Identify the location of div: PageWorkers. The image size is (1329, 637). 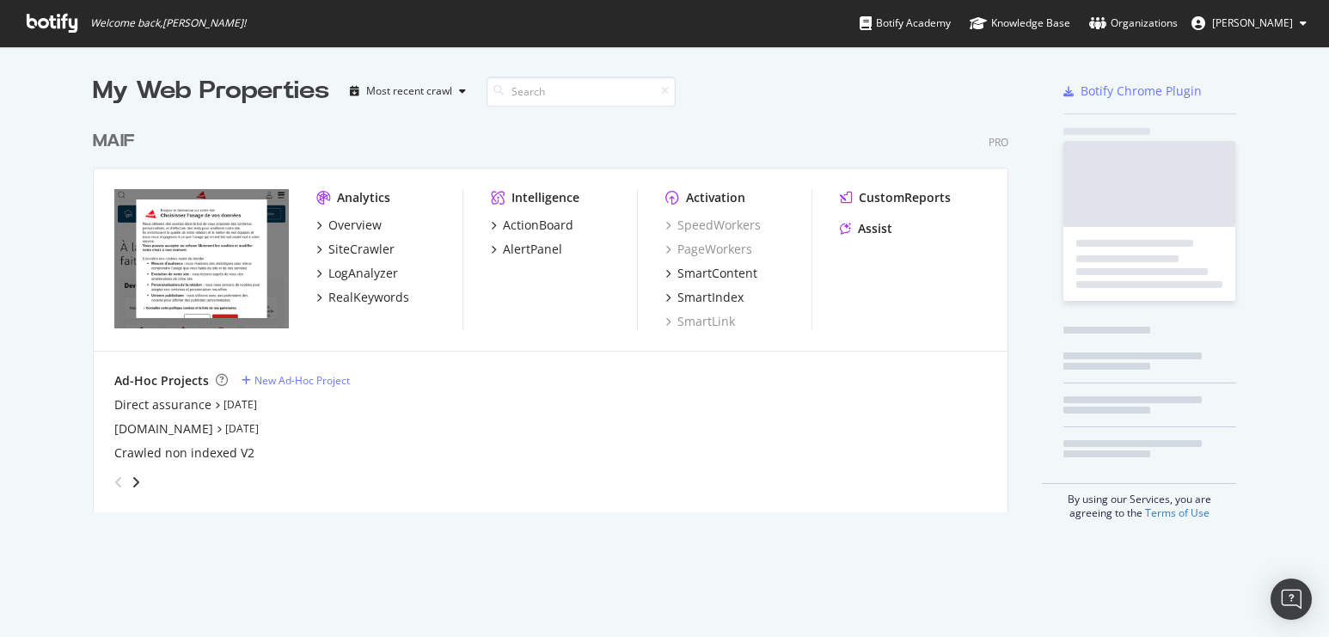
(708, 249).